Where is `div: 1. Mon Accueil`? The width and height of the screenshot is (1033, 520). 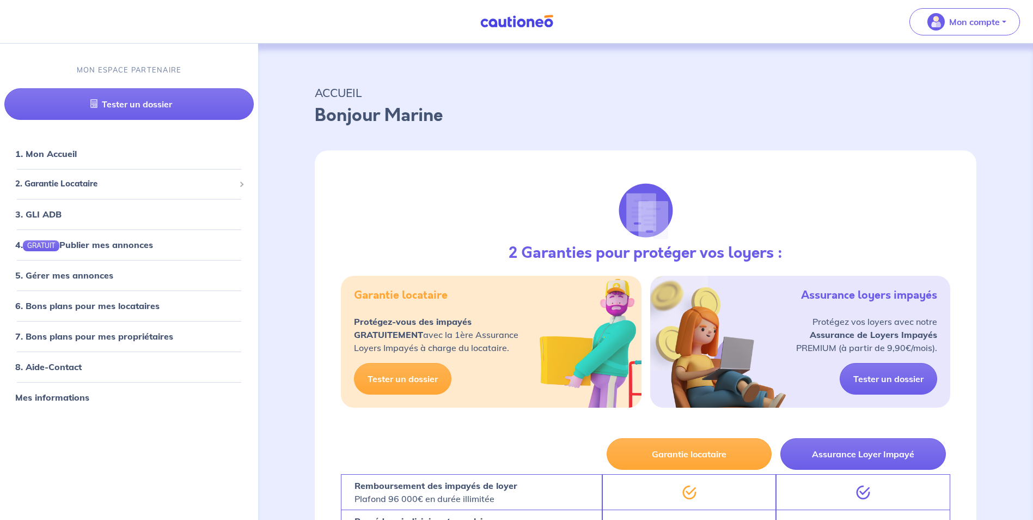
div: 1. Mon Accueil is located at coordinates (129, 154).